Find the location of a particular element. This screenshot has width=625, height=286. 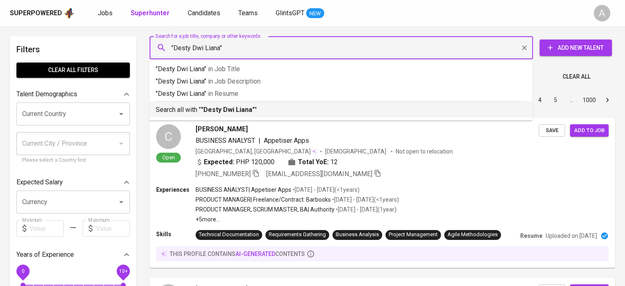

div: Business Analysis is located at coordinates (357, 234).